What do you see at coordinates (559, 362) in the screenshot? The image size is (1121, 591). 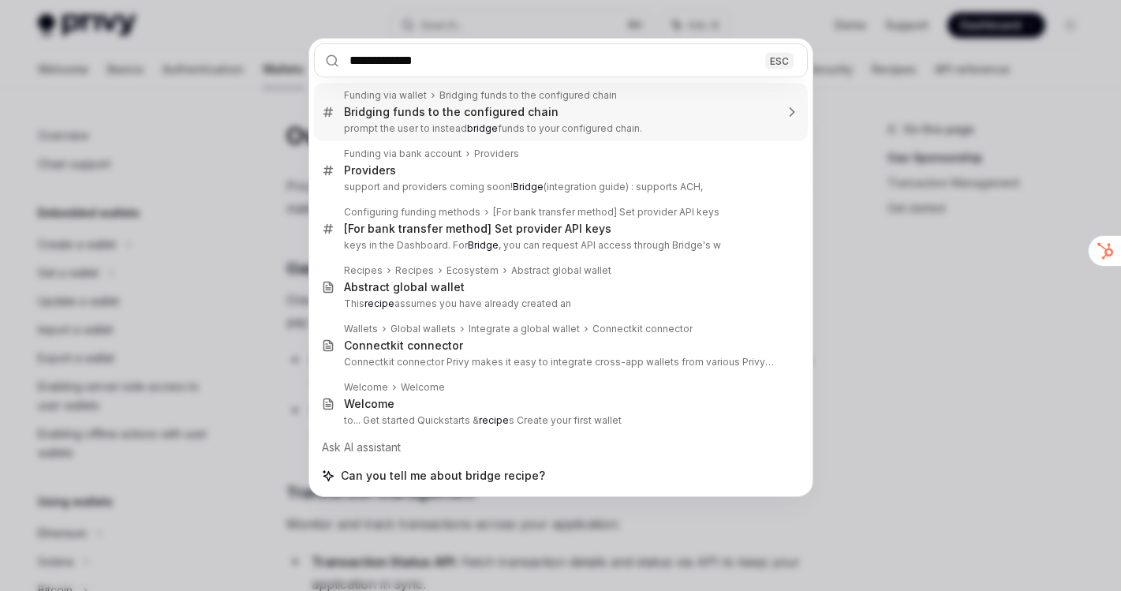 I see `p: Connectkit connector Privy makes it easy to integrate cross-app wallets from various Privy apps into` at bounding box center [559, 362].